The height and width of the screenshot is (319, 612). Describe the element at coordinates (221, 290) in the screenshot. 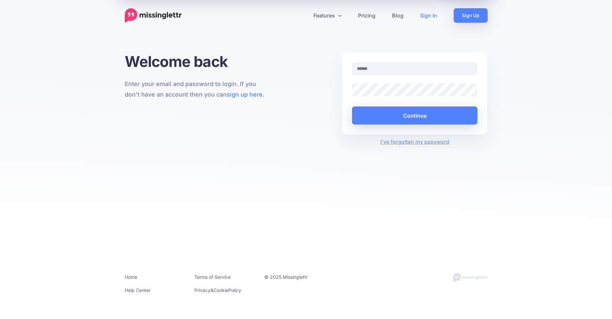

I see `a: Cookie` at that location.